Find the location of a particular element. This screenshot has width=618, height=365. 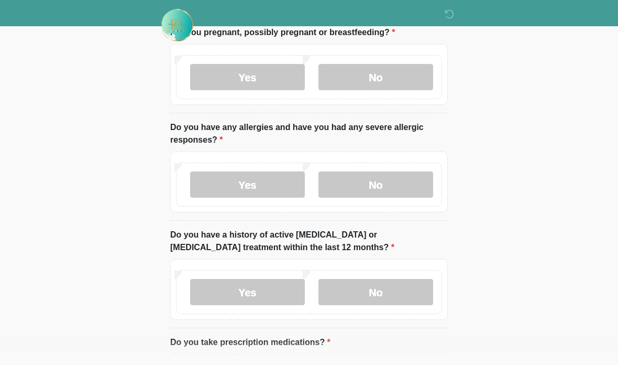

label: Do you have any allergies and have you had any severe allergic responses? is located at coordinates (309, 134).